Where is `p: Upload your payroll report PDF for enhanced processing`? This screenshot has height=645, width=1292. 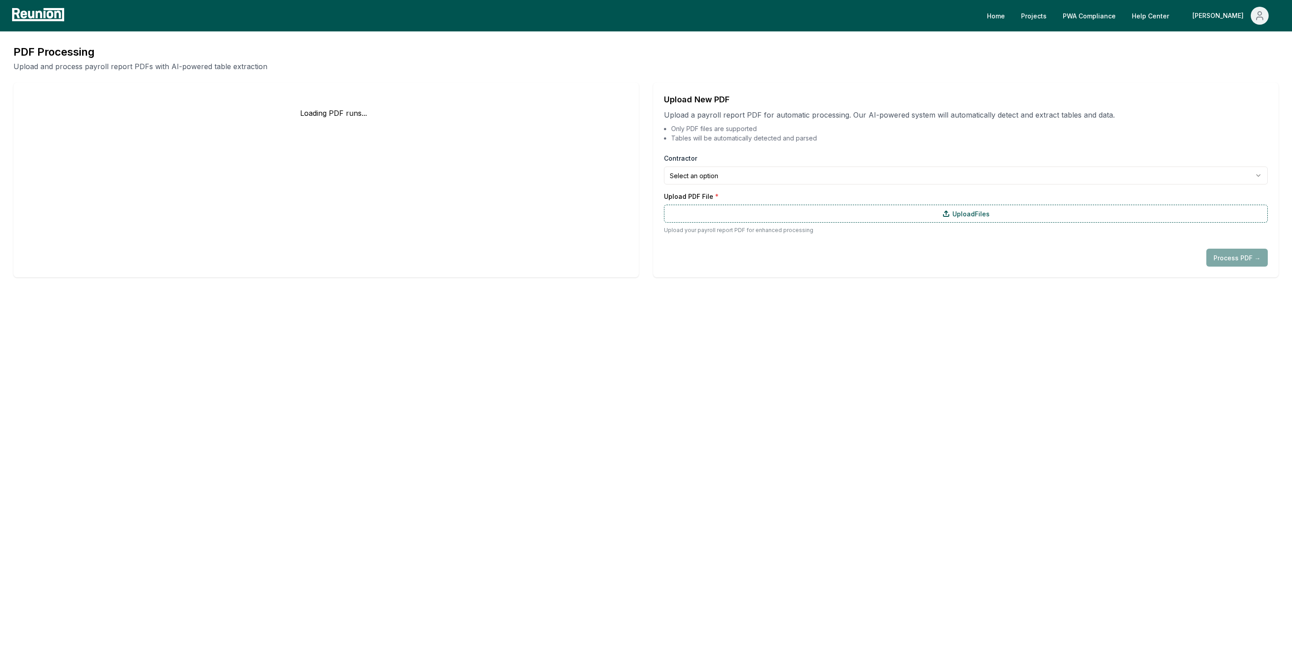
p: Upload your payroll report PDF for enhanced processing is located at coordinates (966, 230).